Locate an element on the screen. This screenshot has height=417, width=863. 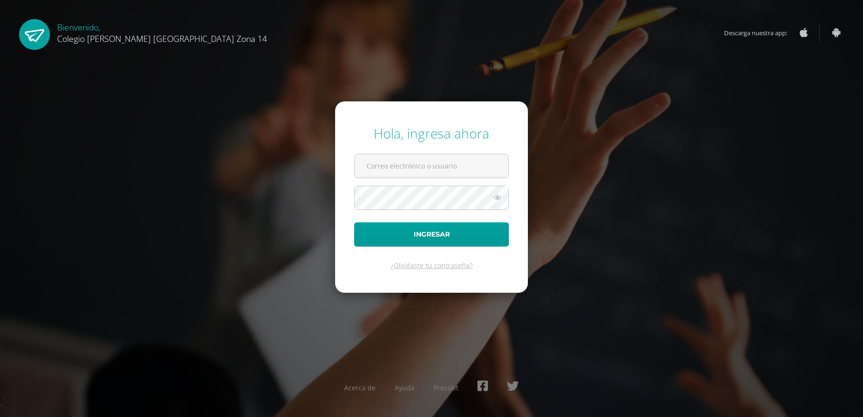
input: Correo electrónico o usuario is located at coordinates (431, 166).